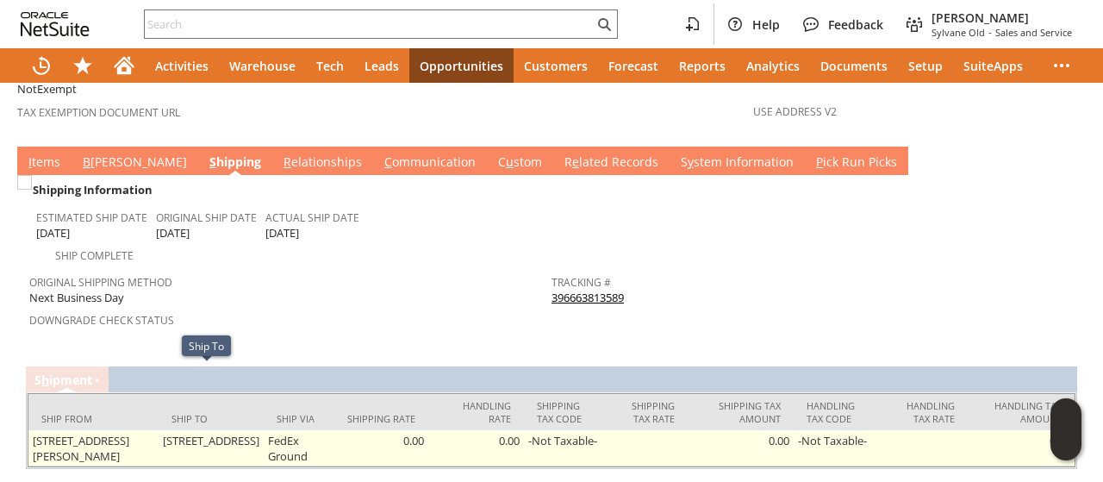 The image size is (1103, 482). I want to click on span: SuiteApps, so click(993, 65).